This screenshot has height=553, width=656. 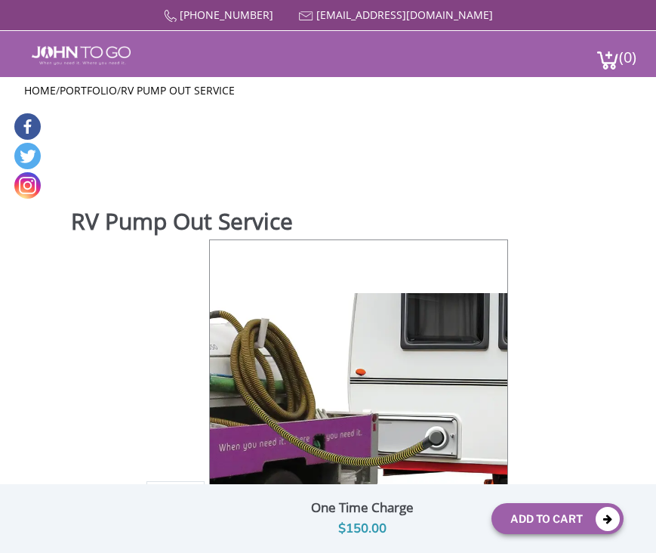 What do you see at coordinates (362, 528) in the screenshot?
I see `div: $150.00` at bounding box center [362, 528].